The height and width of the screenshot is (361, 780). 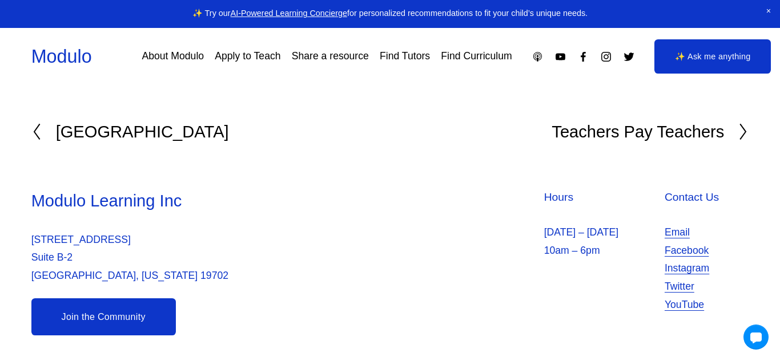 I want to click on a: Join the Community, so click(x=103, y=317).